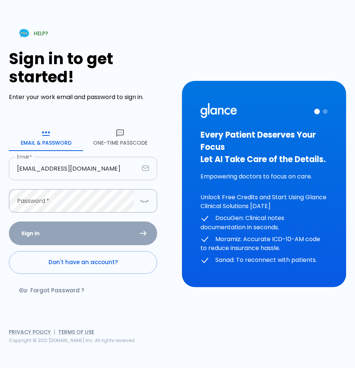 The width and height of the screenshot is (355, 368). I want to click on h3: Every Patient Deserves Your Focus Let AI Take Care of the Details., so click(264, 147).